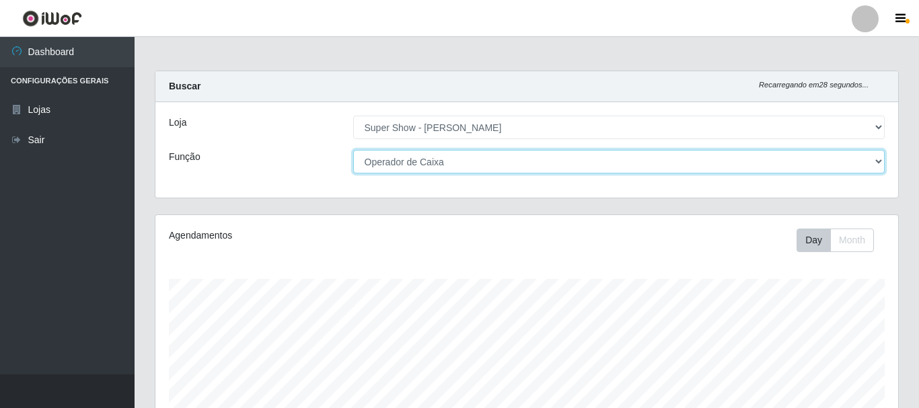 This screenshot has width=919, height=408. Describe the element at coordinates (813, 240) in the screenshot. I see `button: Day` at that location.